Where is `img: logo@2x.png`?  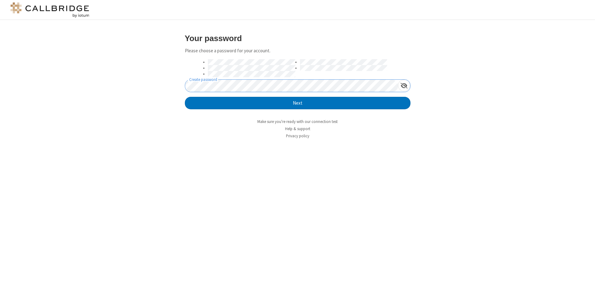 img: logo@2x.png is located at coordinates (50, 10).